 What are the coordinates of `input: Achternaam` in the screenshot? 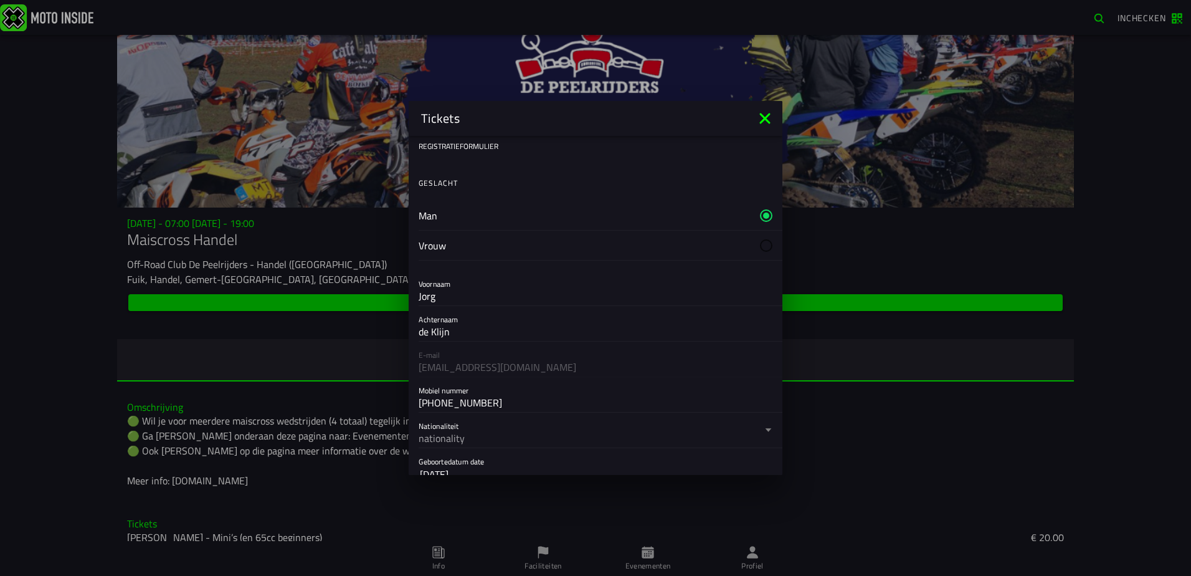 It's located at (596, 331).